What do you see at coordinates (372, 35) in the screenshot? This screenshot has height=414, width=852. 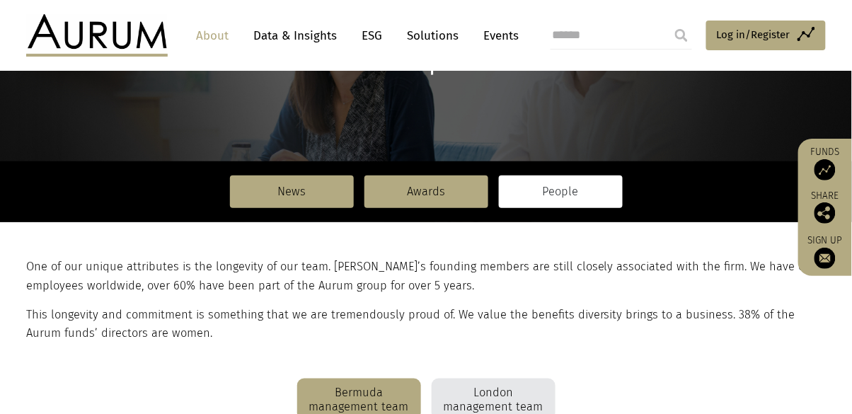 I see `a: ESG` at bounding box center [372, 35].